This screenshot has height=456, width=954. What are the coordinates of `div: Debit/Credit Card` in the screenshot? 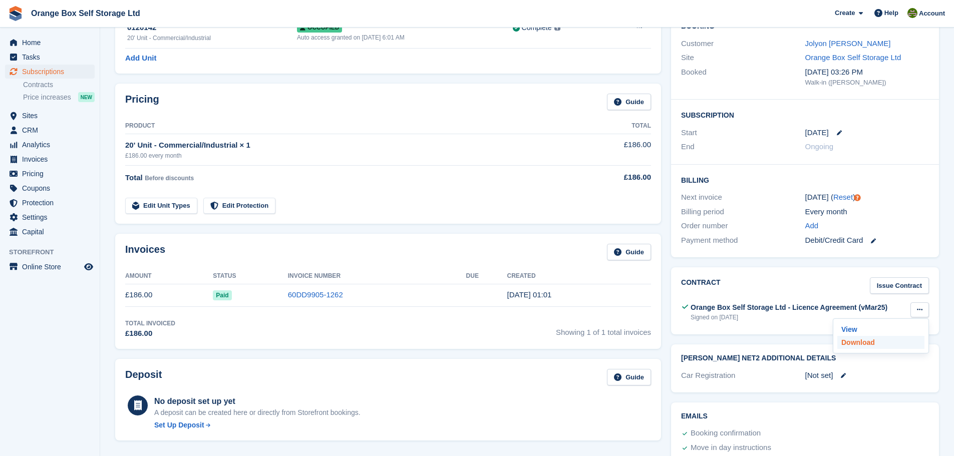 It's located at (867, 240).